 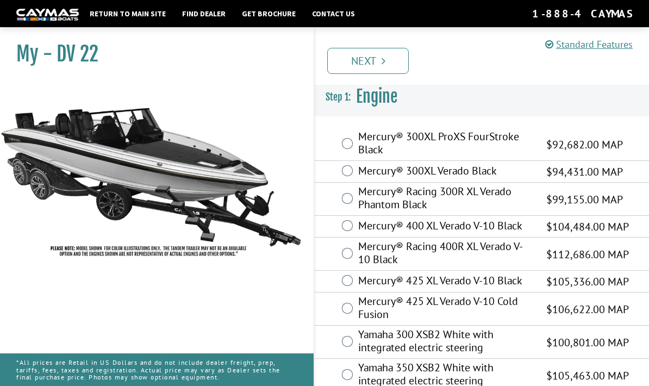 I want to click on a: Contact Us, so click(x=333, y=14).